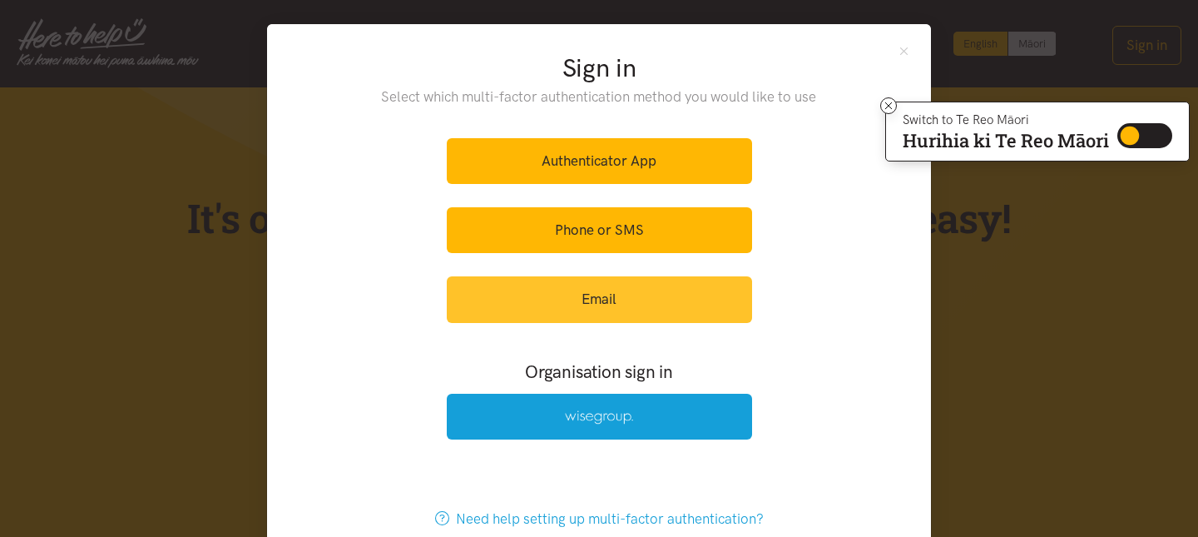 Image resolution: width=1198 pixels, height=537 pixels. I want to click on img: Wise Group, so click(599, 417).